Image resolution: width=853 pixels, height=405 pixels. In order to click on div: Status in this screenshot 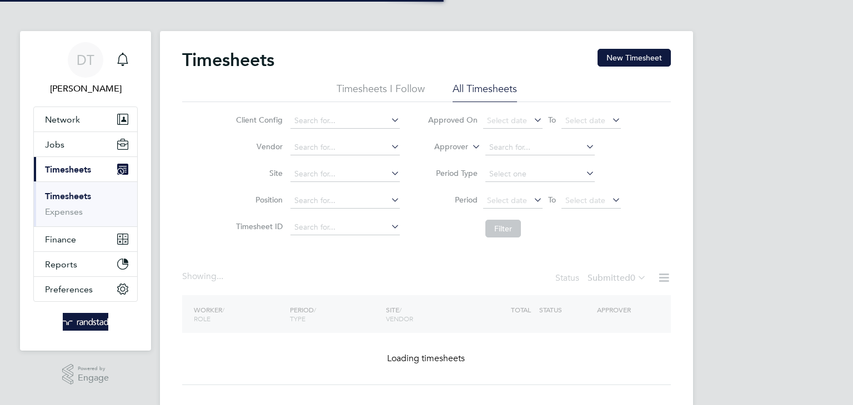, I will do `click(602, 279)`.